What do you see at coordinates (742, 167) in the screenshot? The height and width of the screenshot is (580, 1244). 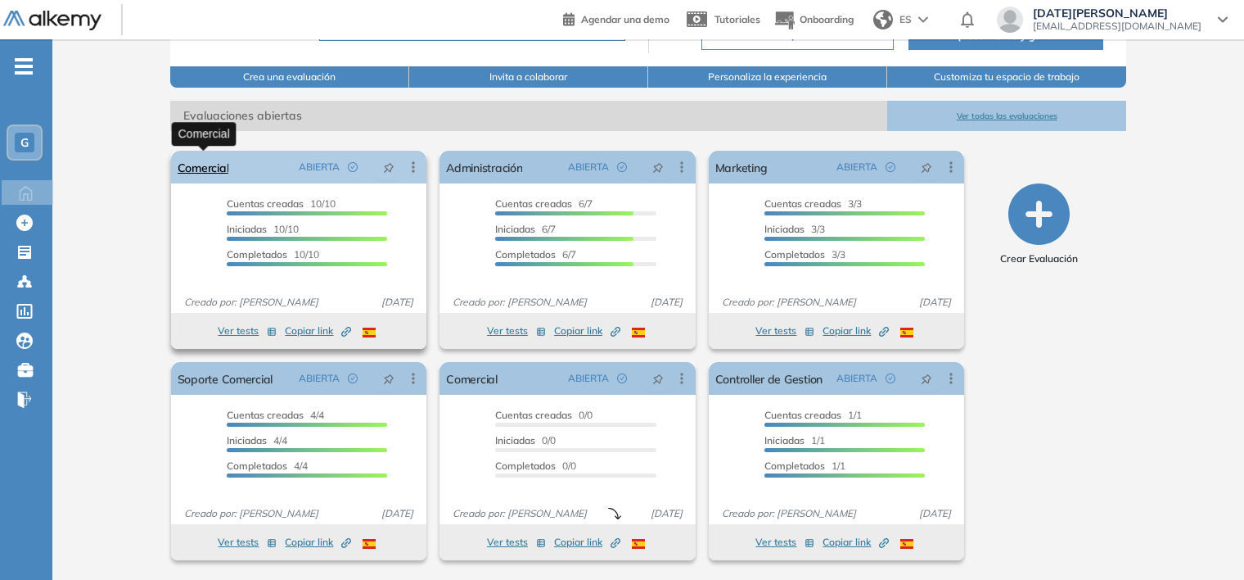 I see `a: Marketing` at bounding box center [742, 167].